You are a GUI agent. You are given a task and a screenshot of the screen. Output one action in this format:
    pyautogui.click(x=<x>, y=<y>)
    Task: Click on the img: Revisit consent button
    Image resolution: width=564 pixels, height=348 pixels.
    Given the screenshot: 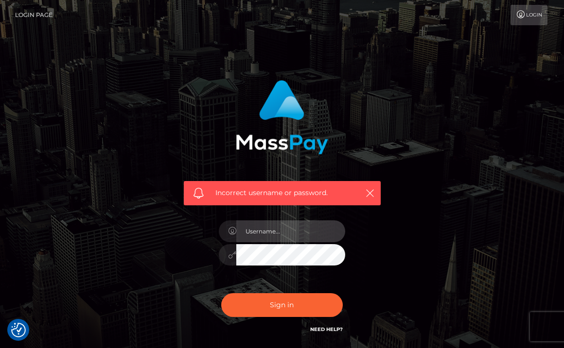 What is the action you would take?
    pyautogui.click(x=18, y=330)
    